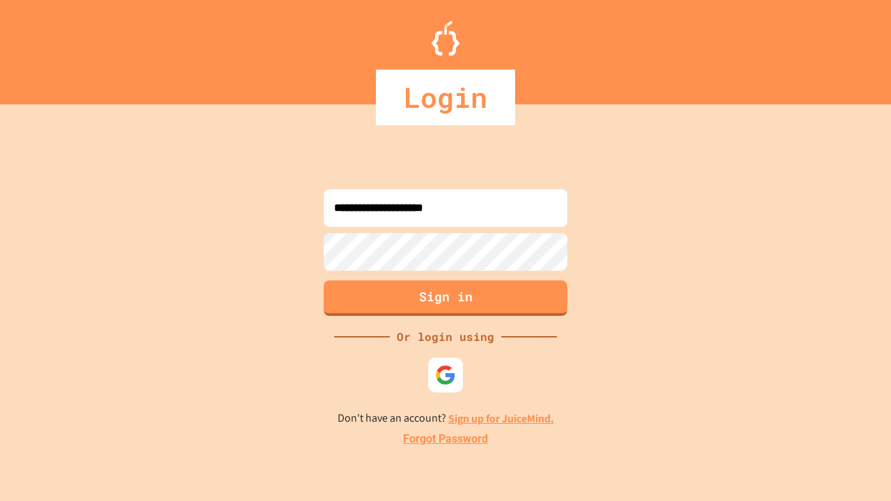 The height and width of the screenshot is (501, 891). Describe the element at coordinates (445, 439) in the screenshot. I see `a: Forgot Password` at that location.